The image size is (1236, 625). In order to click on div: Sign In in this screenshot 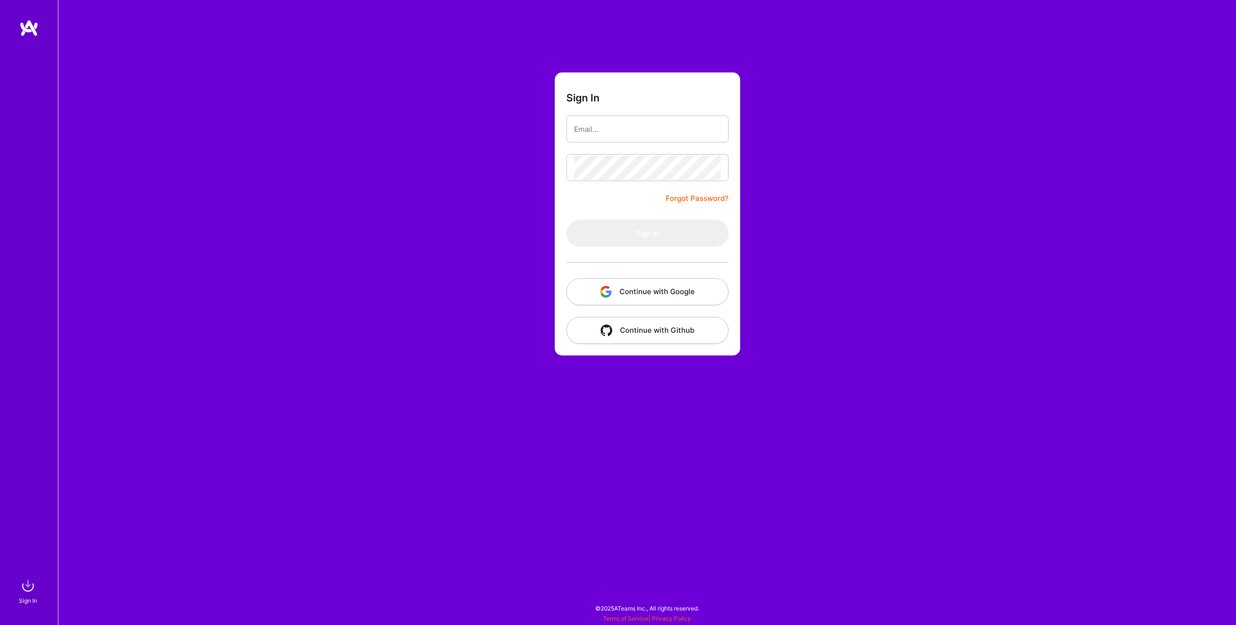, I will do `click(28, 600)`.